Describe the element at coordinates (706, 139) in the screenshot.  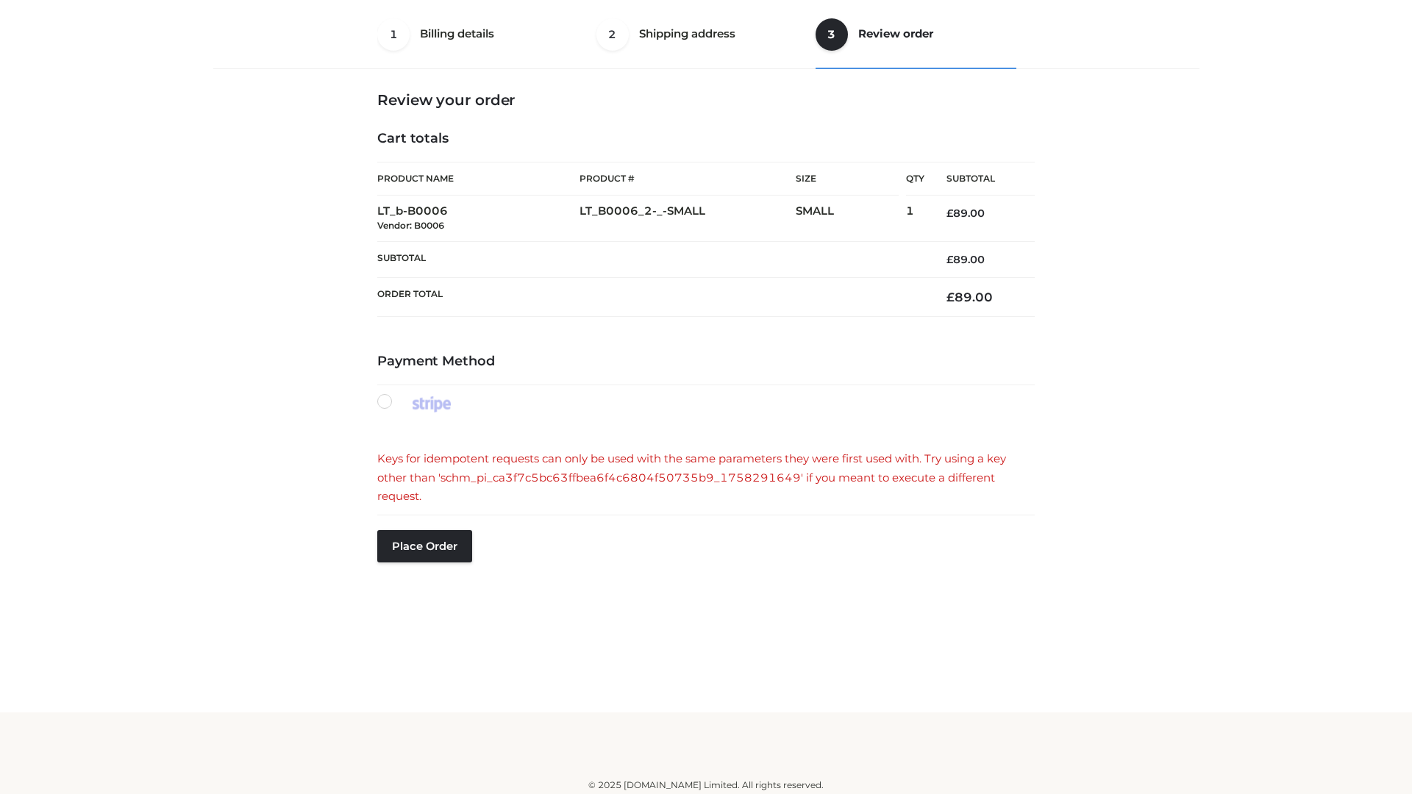
I see `h4: Cart totals` at that location.